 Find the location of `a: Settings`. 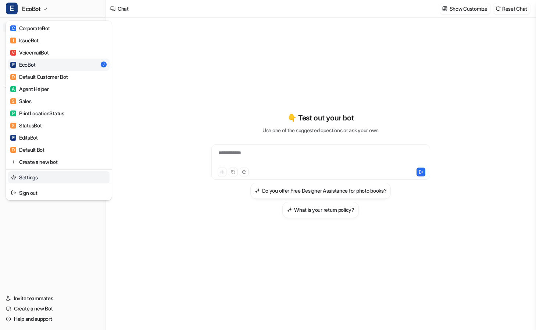

a: Settings is located at coordinates (59, 177).